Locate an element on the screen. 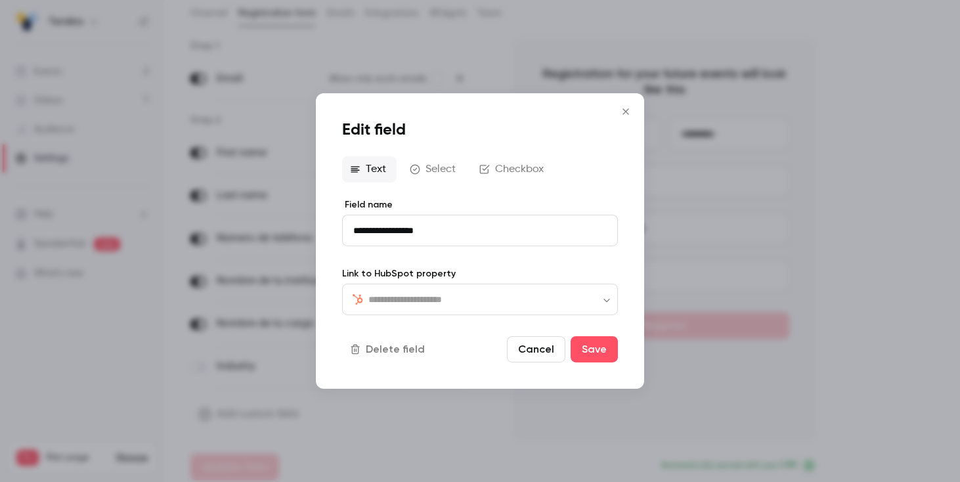  button: Delete field is located at coordinates (389, 349).